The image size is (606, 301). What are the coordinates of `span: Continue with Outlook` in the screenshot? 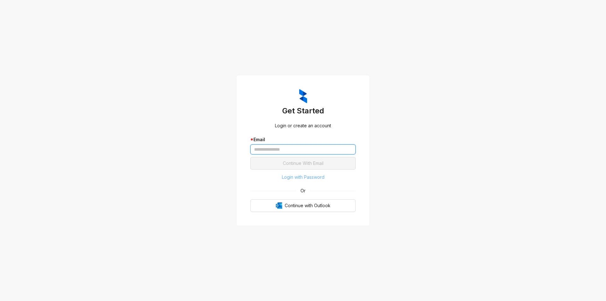 It's located at (307, 206).